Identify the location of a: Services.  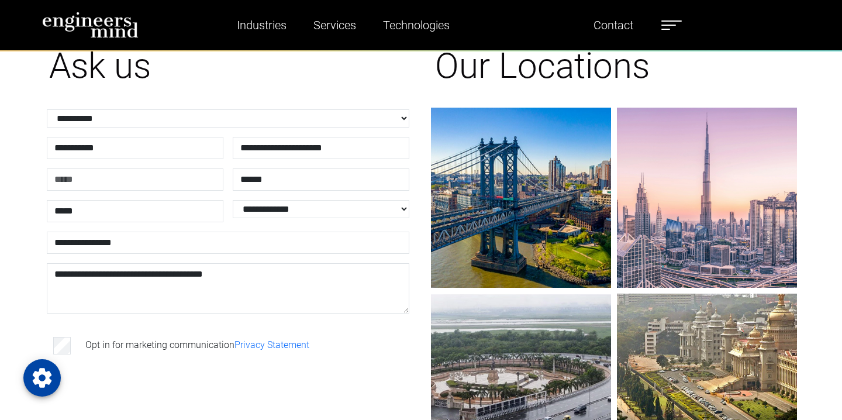
(335, 25).